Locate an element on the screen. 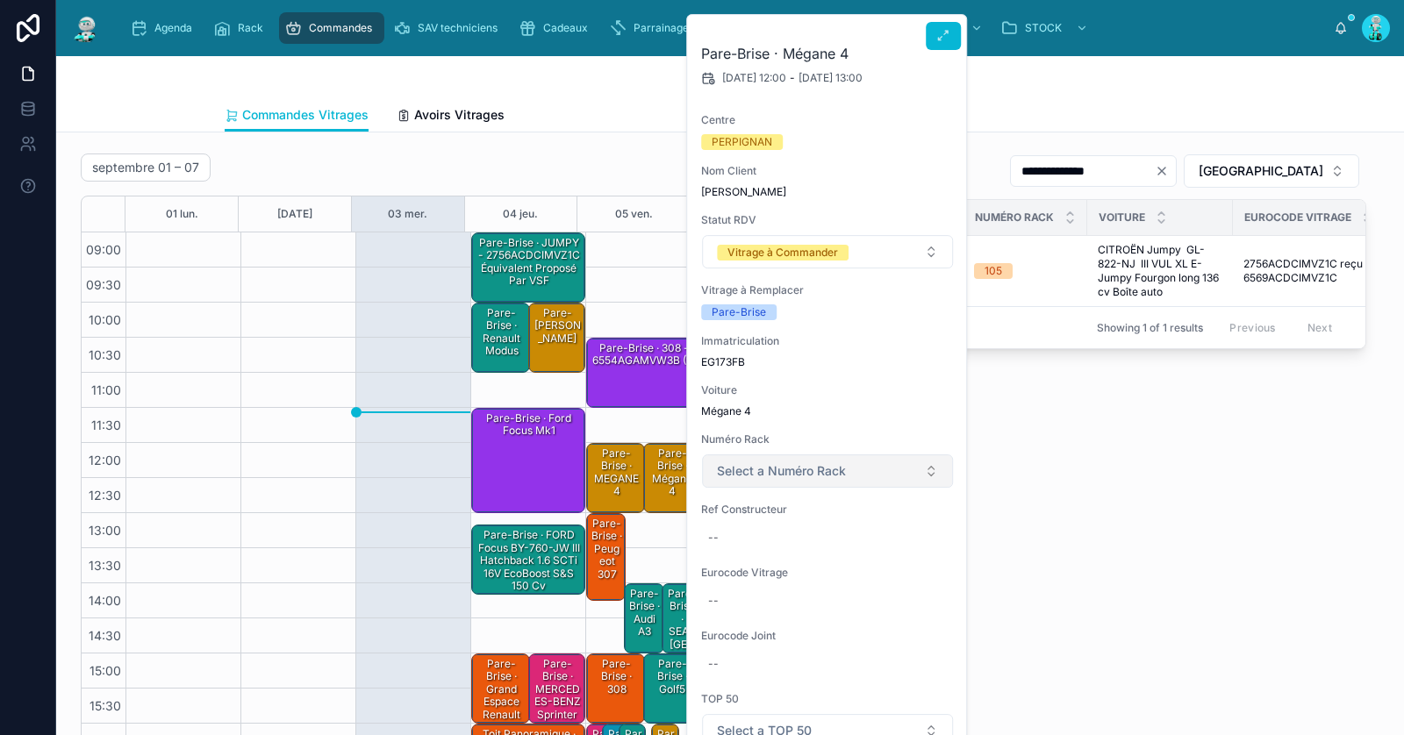 The height and width of the screenshot is (735, 1404). span: 12:00 is located at coordinates (104, 460).